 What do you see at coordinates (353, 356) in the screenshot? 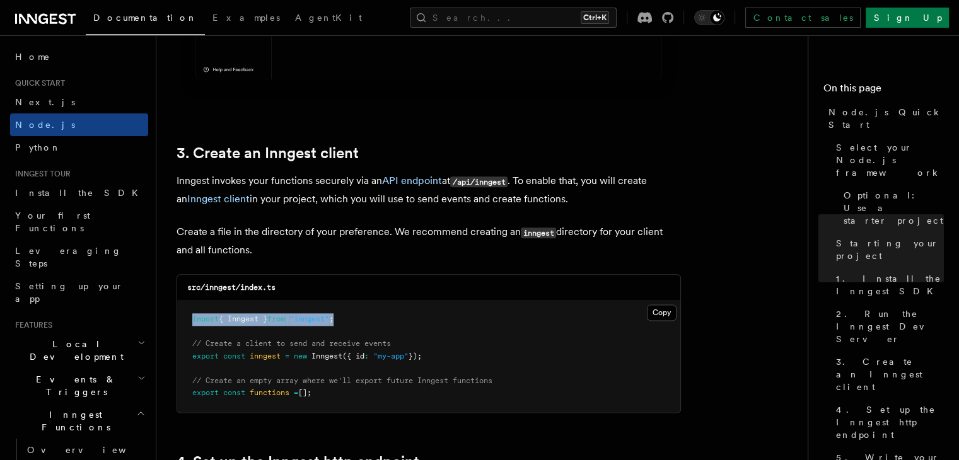
I see `span: ({ id` at bounding box center [353, 356].